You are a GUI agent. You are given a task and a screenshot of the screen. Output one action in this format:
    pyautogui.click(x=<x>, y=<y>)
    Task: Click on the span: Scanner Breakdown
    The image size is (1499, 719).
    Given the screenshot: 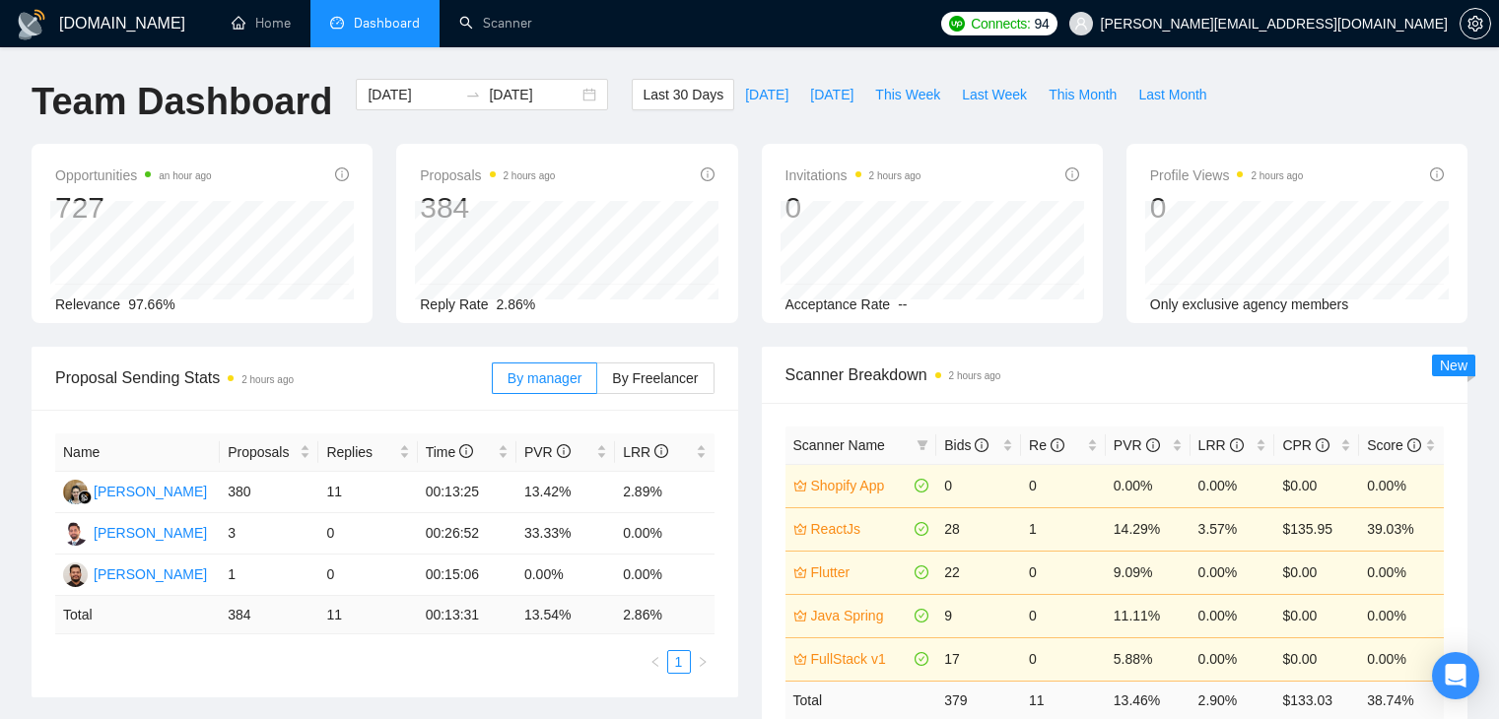 What is the action you would take?
    pyautogui.click(x=1115, y=375)
    